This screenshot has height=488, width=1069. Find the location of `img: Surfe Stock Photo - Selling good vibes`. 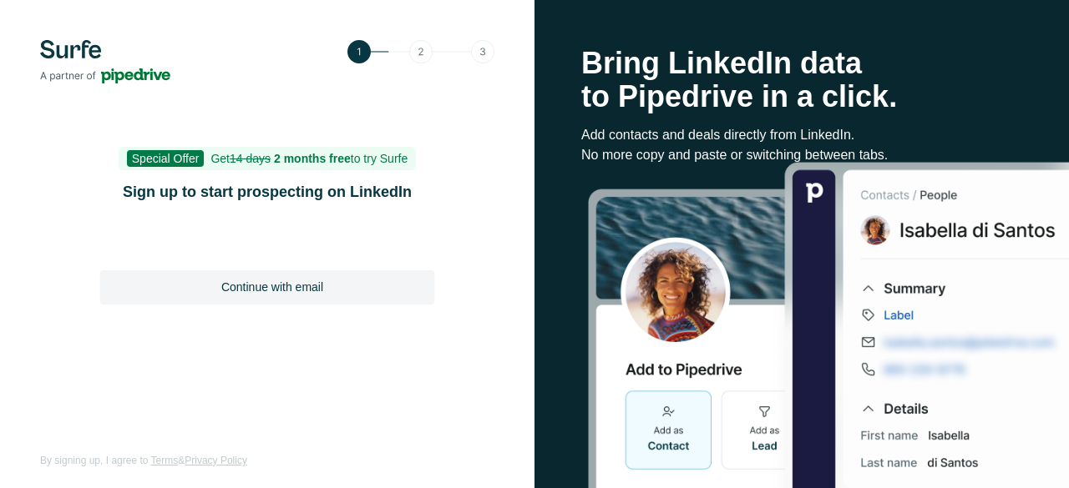

img: Surfe Stock Photo - Selling good vibes is located at coordinates (828, 325).